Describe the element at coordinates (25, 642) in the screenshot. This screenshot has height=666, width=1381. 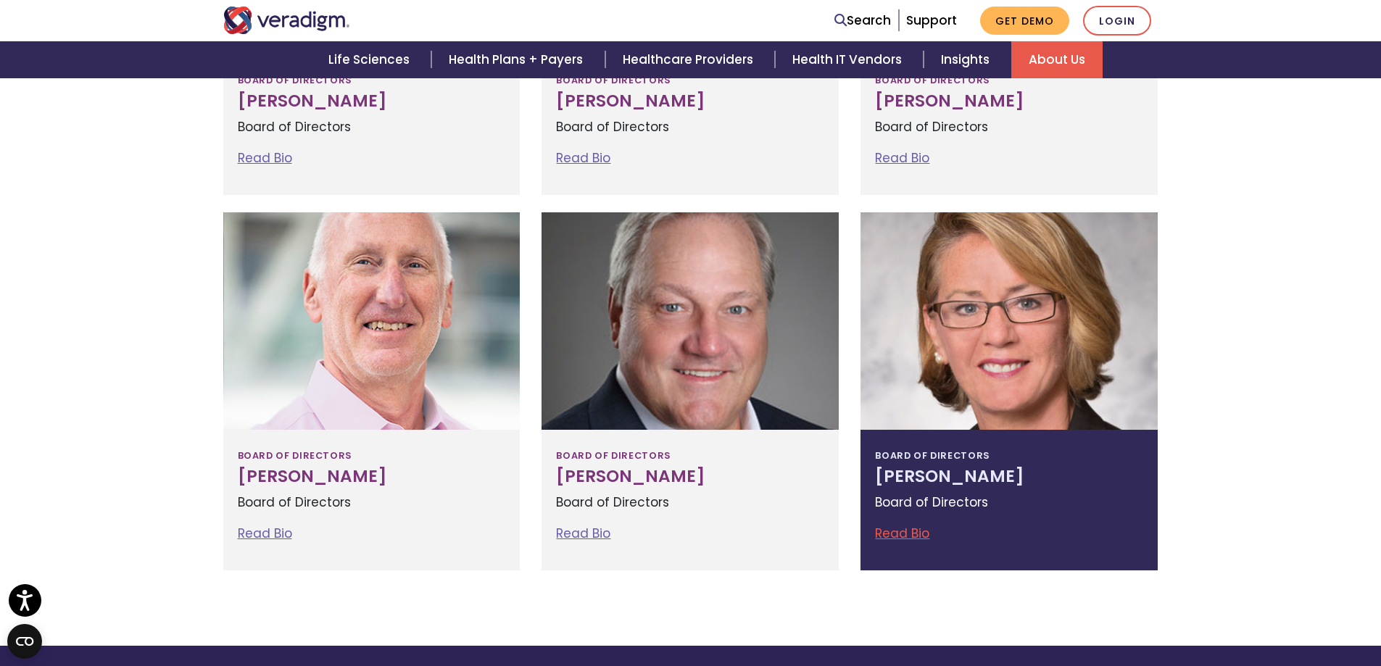
I see `button: Open CMP widget` at that location.